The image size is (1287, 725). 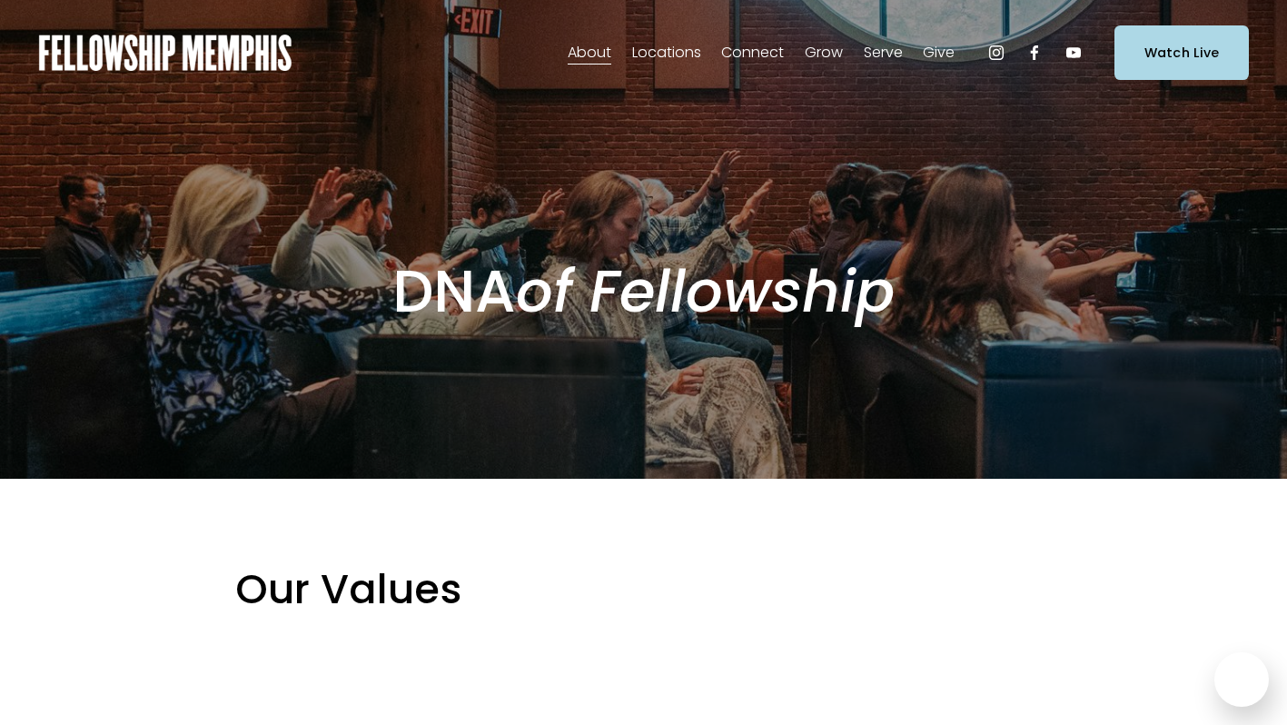 What do you see at coordinates (644, 589) in the screenshot?
I see `h2: Our Values` at bounding box center [644, 589].